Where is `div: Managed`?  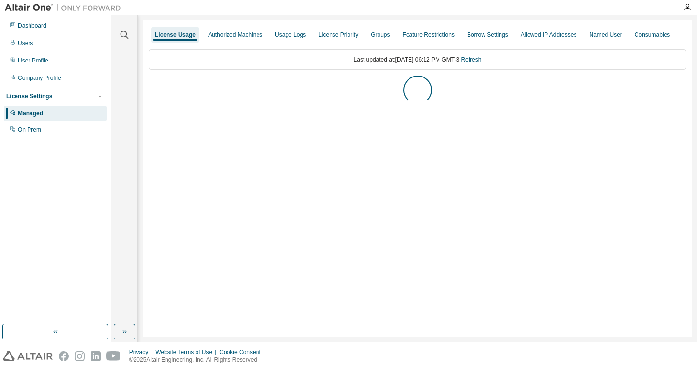
div: Managed is located at coordinates (30, 113).